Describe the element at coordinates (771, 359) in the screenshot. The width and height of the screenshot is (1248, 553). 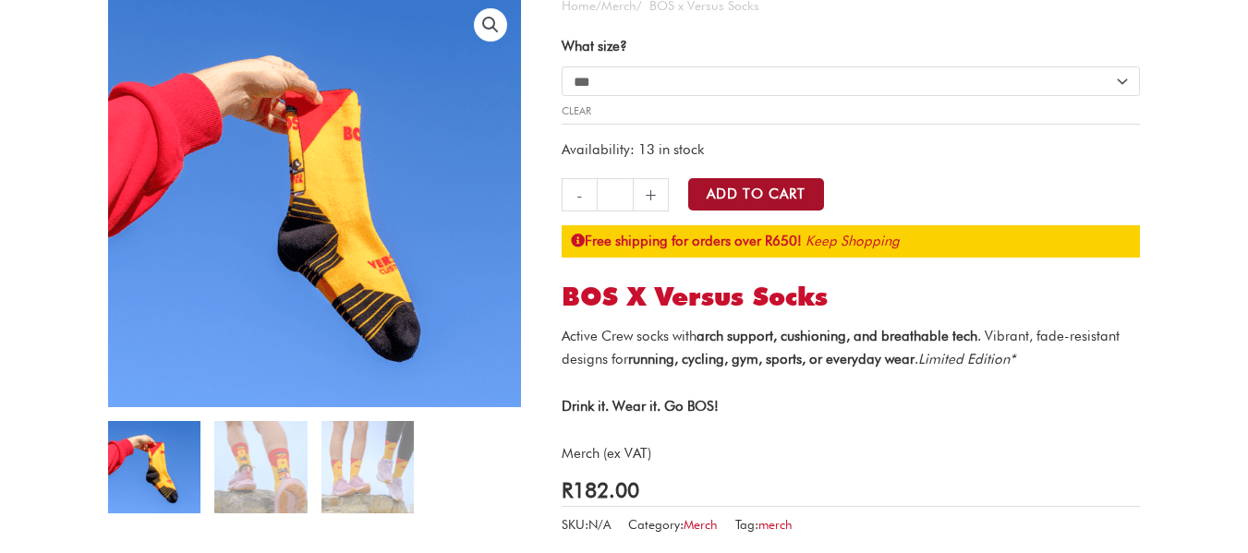
I see `strong: running, cycling, gym, sports, or everyday wear` at that location.